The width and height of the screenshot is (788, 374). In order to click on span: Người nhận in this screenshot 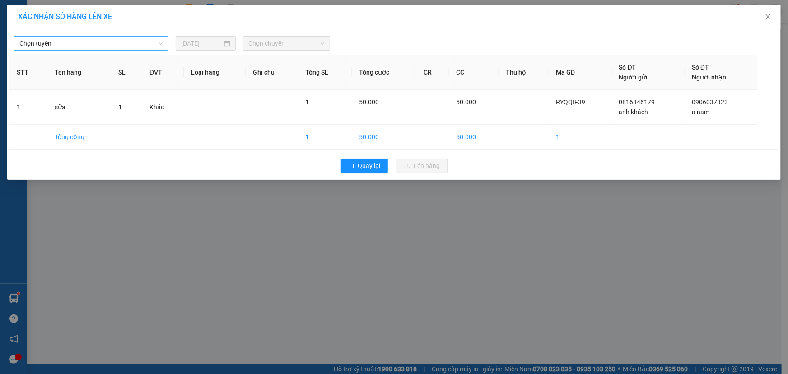, I will do `click(709, 77)`.